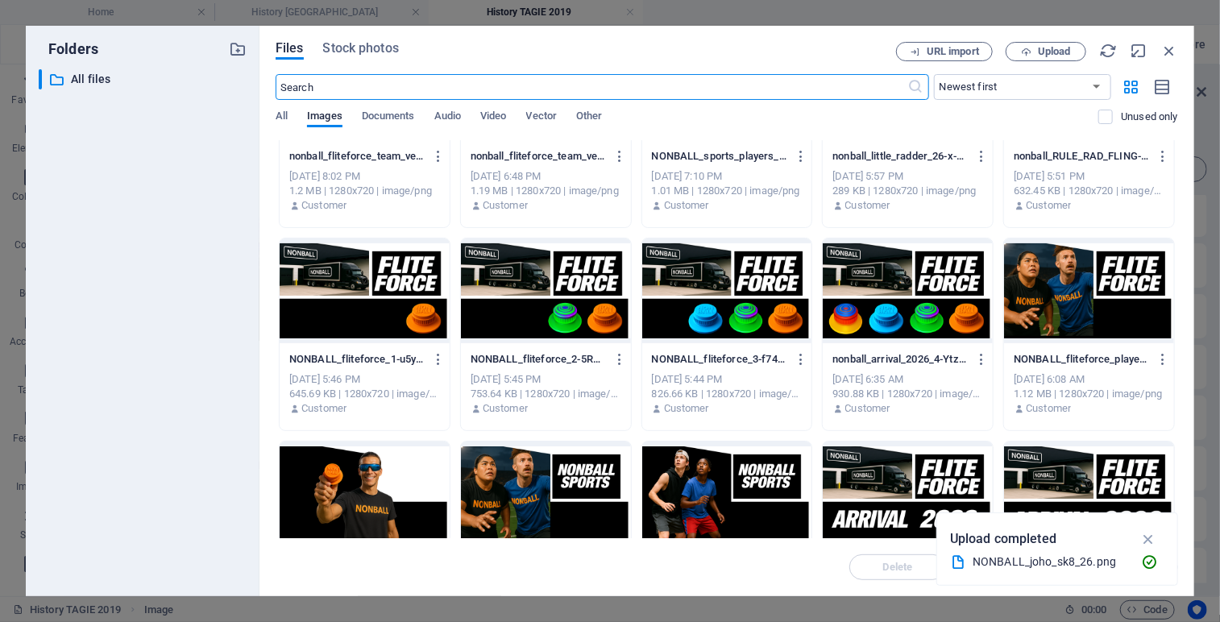 This screenshot has width=1220, height=622. What do you see at coordinates (357, 359) in the screenshot?
I see `p: NONBALL_fliteforce_1-u5yTDpeGJM1dzJwLPLKzig.png` at bounding box center [357, 359].